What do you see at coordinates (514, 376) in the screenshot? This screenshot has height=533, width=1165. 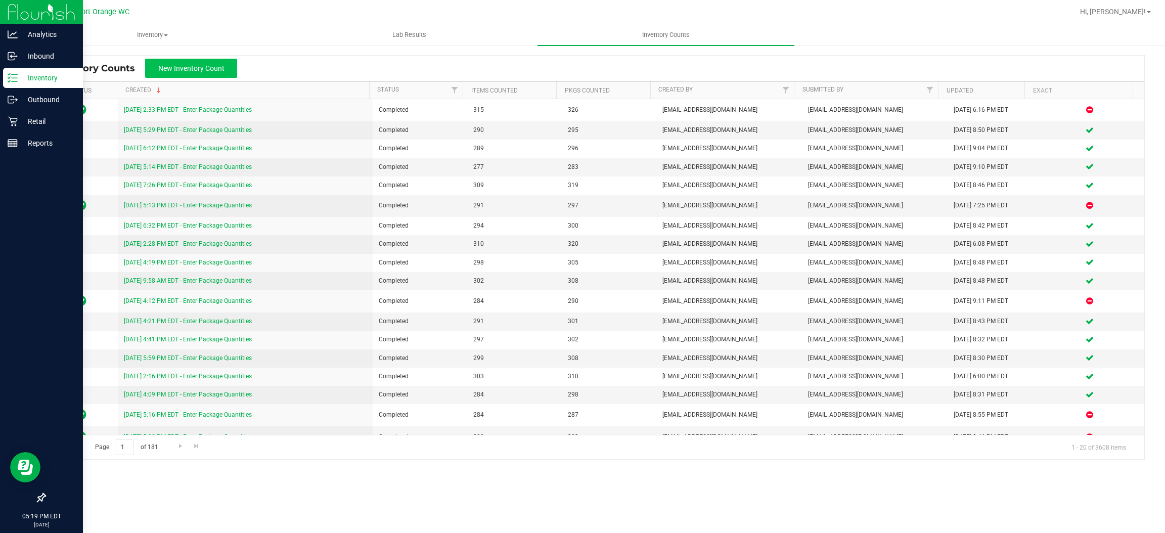 I see `span: 303` at bounding box center [514, 376].